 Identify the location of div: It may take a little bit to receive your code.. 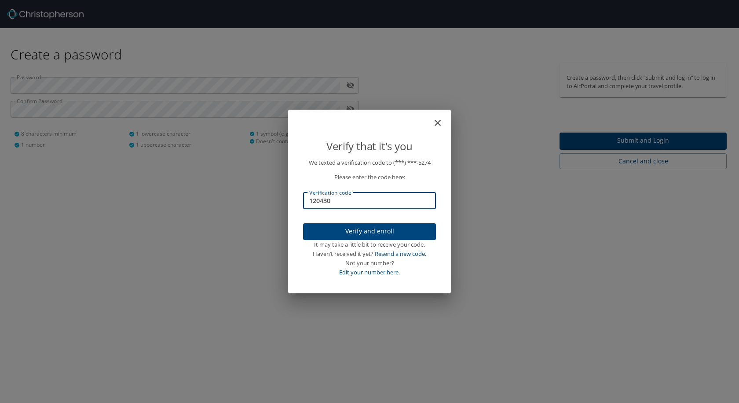
(370, 244).